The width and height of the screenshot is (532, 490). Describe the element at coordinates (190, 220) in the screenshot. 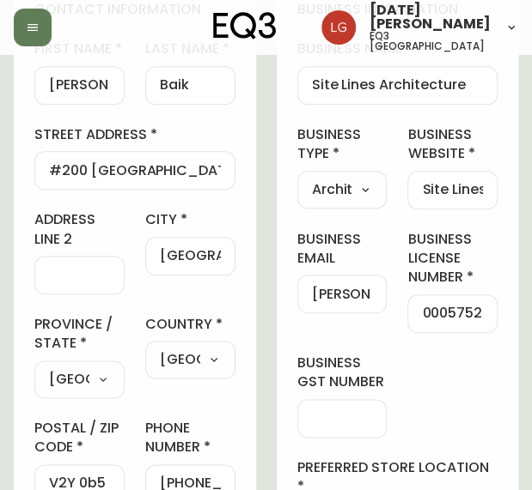

I see `label: city` at that location.